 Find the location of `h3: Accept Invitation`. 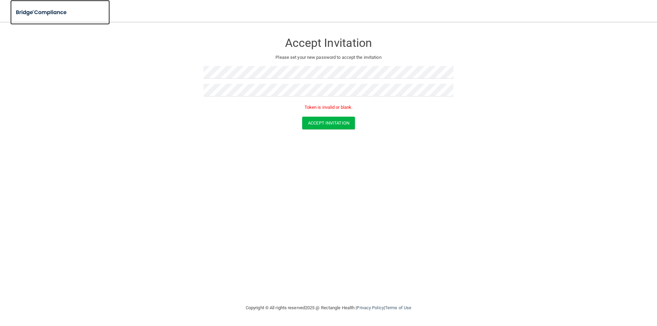

h3: Accept Invitation is located at coordinates (329, 43).